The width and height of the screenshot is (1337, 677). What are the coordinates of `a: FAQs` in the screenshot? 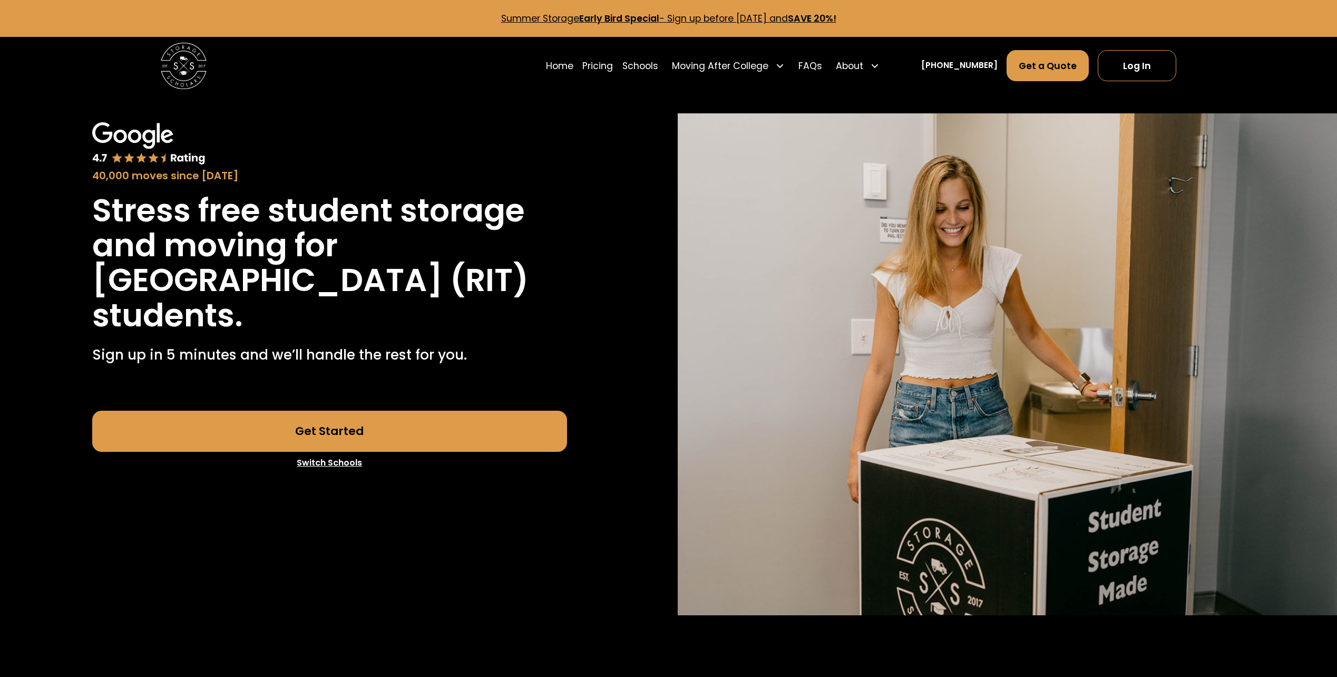 It's located at (810, 65).